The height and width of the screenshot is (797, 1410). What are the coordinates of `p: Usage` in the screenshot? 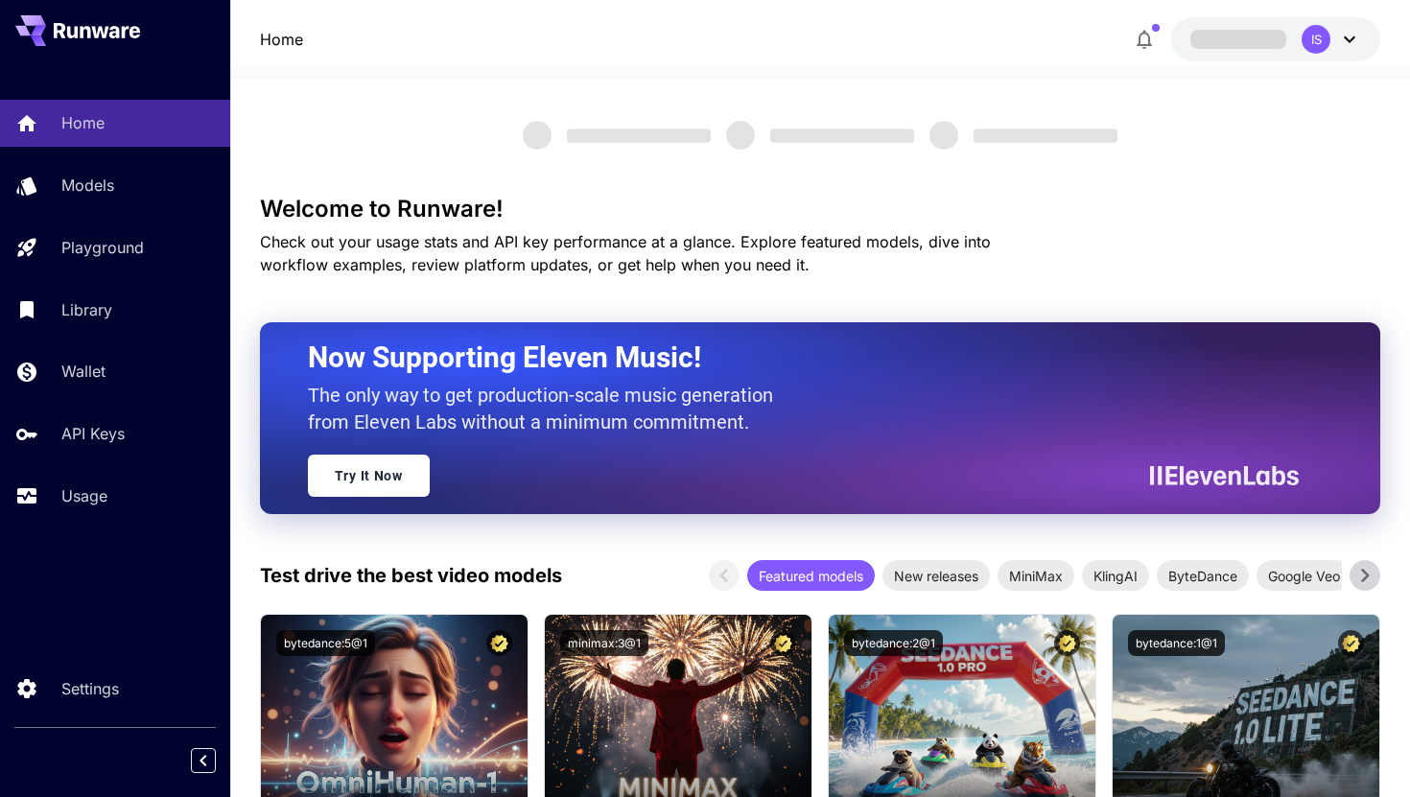 It's located at (84, 496).